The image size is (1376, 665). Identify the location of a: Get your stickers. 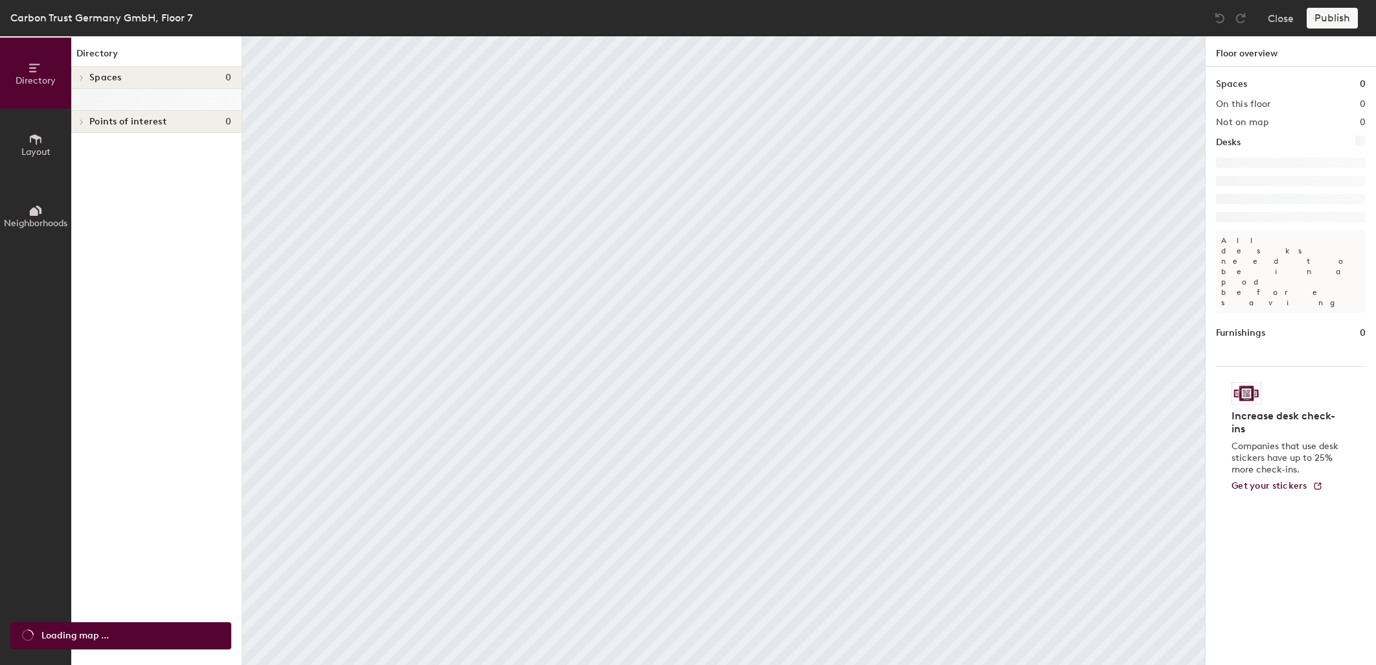
(1277, 486).